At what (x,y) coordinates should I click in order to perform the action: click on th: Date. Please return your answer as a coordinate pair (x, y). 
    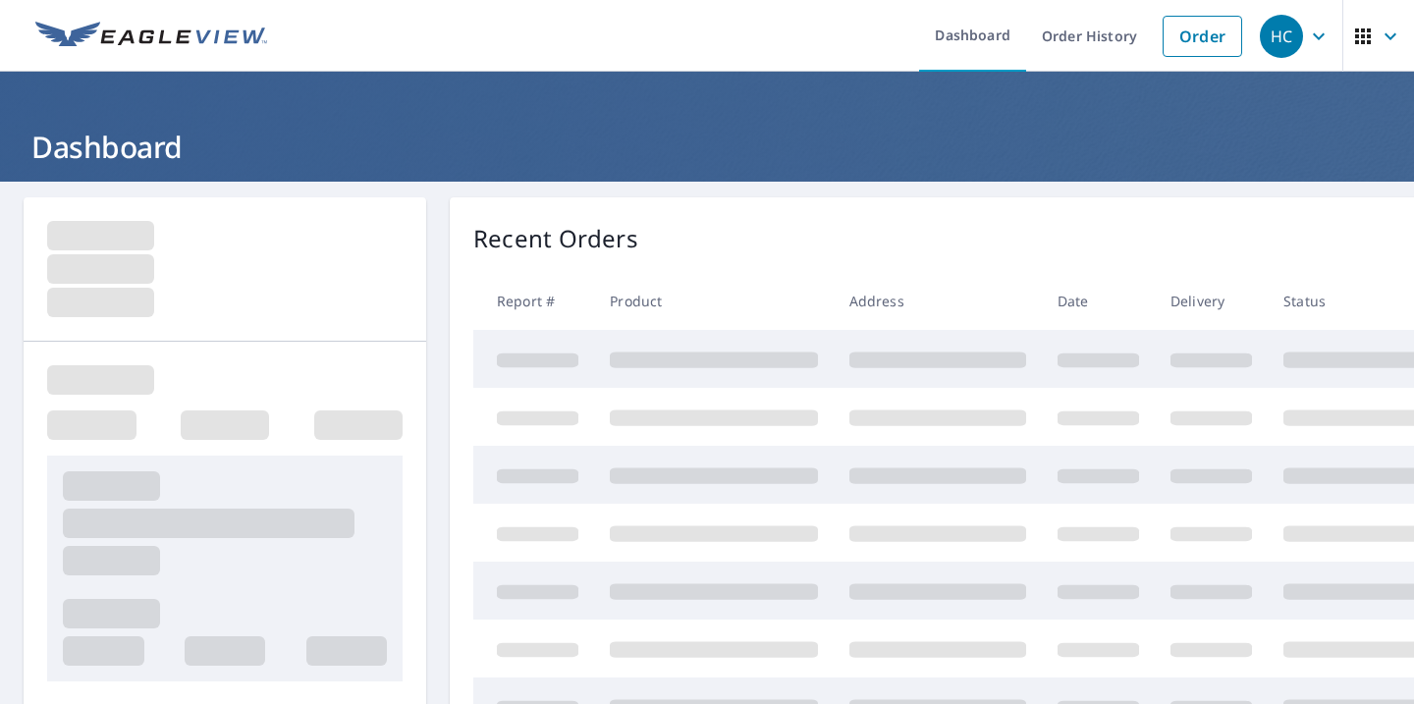
    Looking at the image, I should click on (1098, 301).